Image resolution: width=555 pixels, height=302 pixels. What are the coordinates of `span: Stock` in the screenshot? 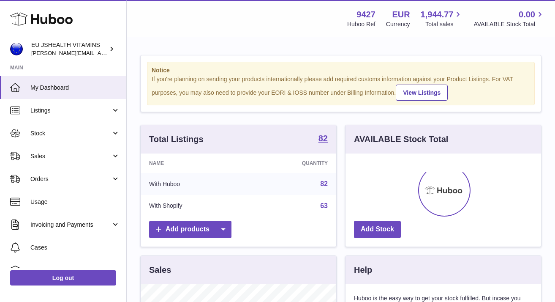 It's located at (71, 133).